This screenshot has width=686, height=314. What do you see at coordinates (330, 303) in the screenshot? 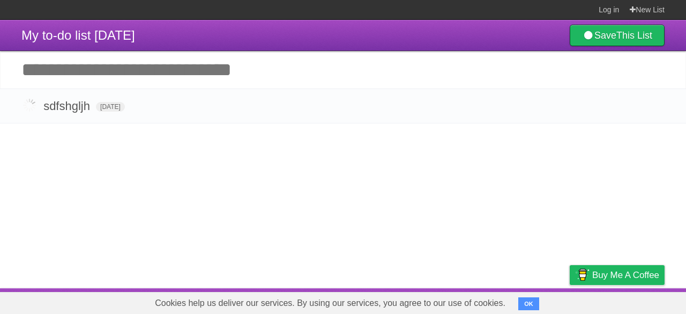
I see `span: Cookies help us deliver our services. By using our services, you agree to our use of cookies.` at bounding box center [330, 303].